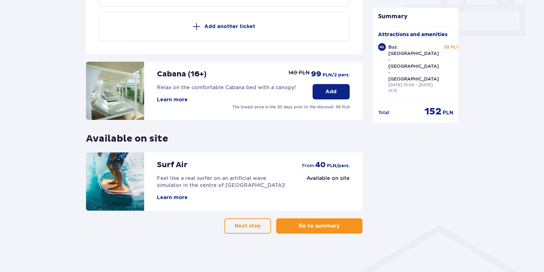 This screenshot has height=272, width=544. I want to click on span: Relax on the comfortable Cabana bed with a canopy!, so click(226, 87).